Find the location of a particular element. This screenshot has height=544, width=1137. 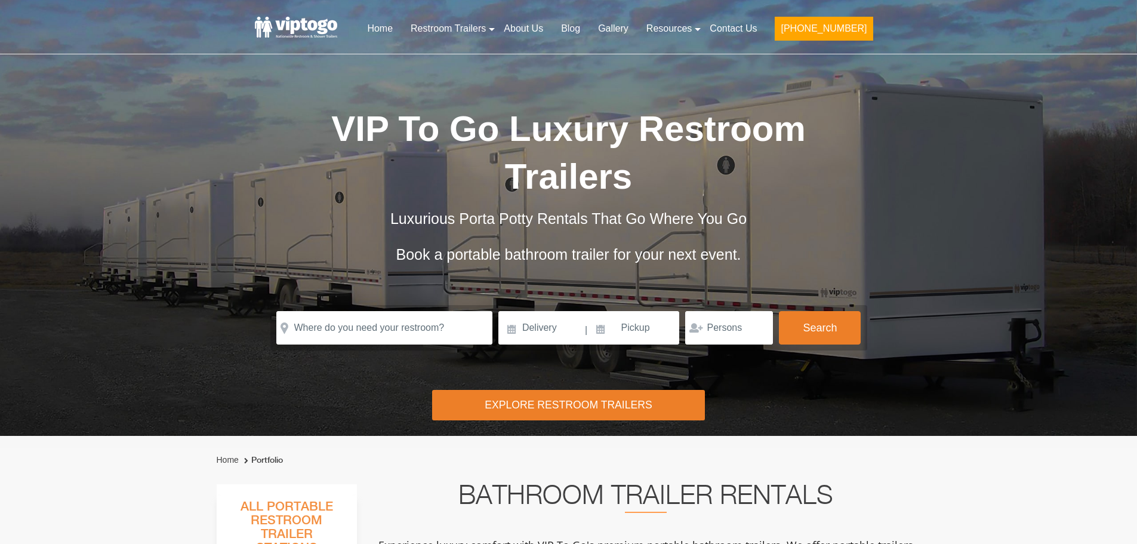

a: Resources is located at coordinates (669, 29).